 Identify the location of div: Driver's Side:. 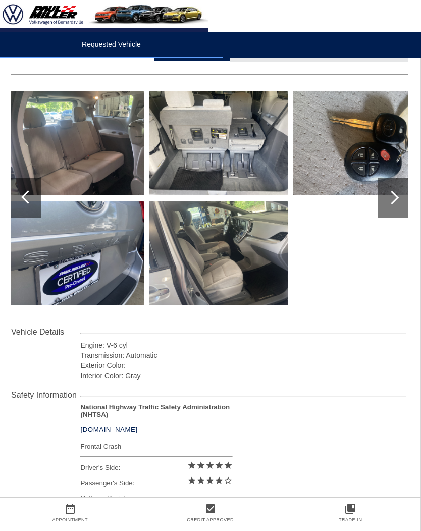
(156, 468).